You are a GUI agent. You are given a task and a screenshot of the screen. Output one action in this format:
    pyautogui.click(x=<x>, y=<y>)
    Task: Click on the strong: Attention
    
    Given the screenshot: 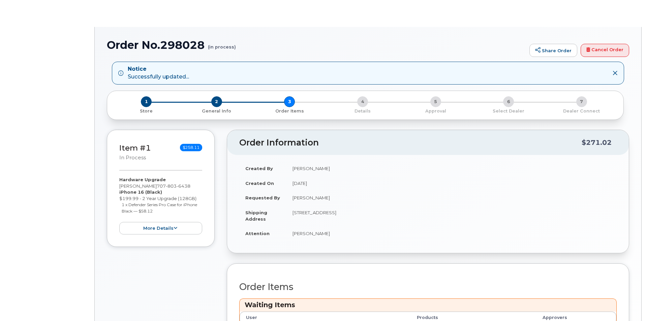 What is the action you would take?
    pyautogui.click(x=258, y=234)
    